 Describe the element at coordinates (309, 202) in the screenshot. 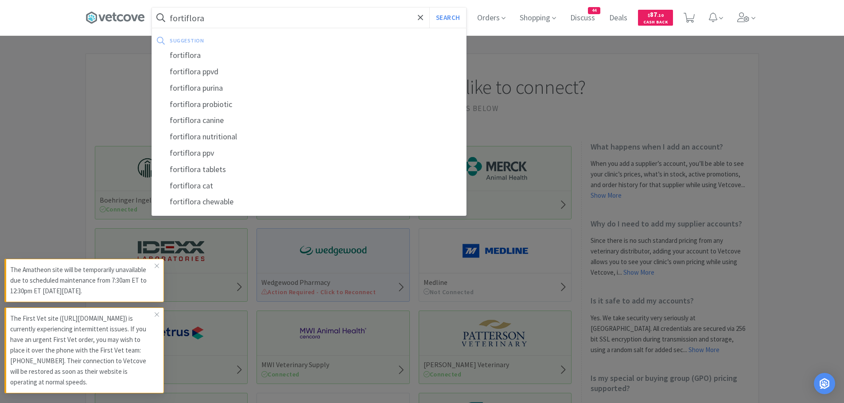

I see `div: fortiflora chewable` at that location.